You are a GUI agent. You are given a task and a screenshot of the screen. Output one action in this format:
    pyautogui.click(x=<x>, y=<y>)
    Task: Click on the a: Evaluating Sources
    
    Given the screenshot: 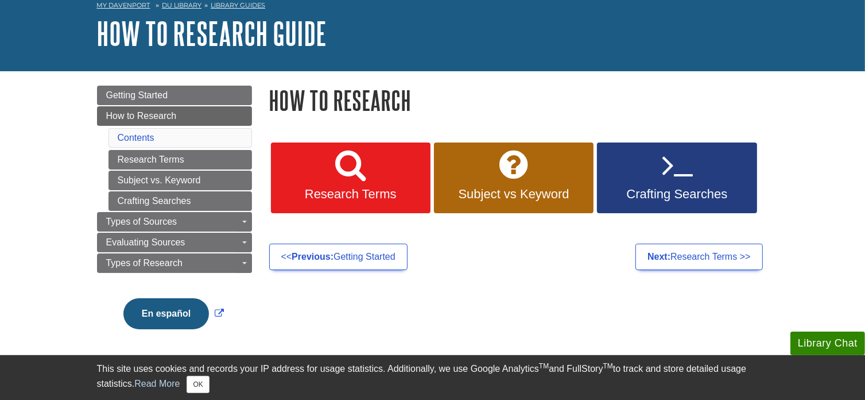 What is the action you would take?
    pyautogui.click(x=175, y=242)
    